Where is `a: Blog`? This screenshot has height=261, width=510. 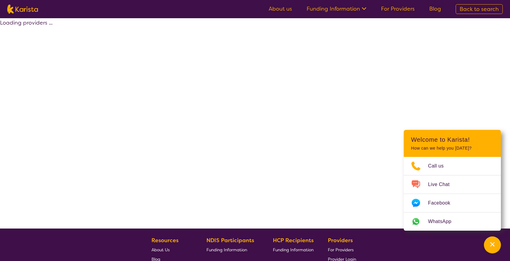
a: Blog is located at coordinates (435, 9).